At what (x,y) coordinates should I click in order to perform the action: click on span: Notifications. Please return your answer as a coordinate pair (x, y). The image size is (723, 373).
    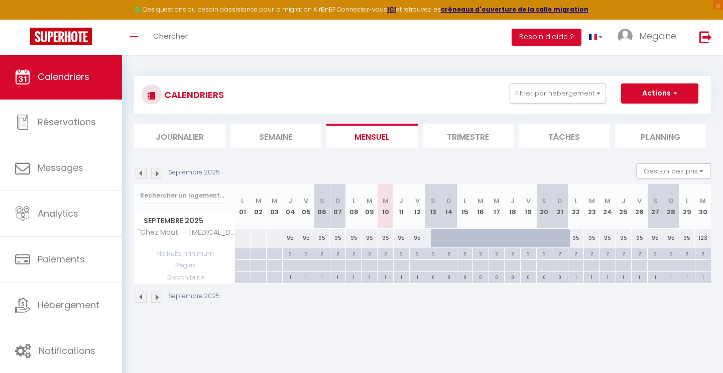
    Looking at the image, I should click on (67, 350).